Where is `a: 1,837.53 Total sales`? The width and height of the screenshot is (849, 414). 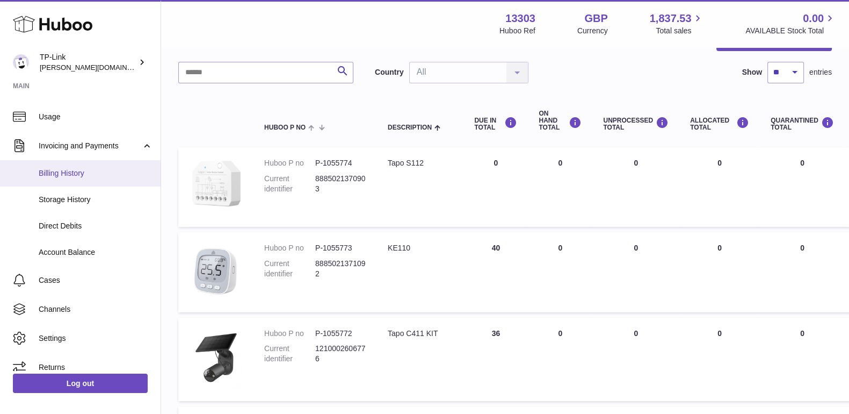
a: 1,837.53 Total sales is located at coordinates (677, 24).